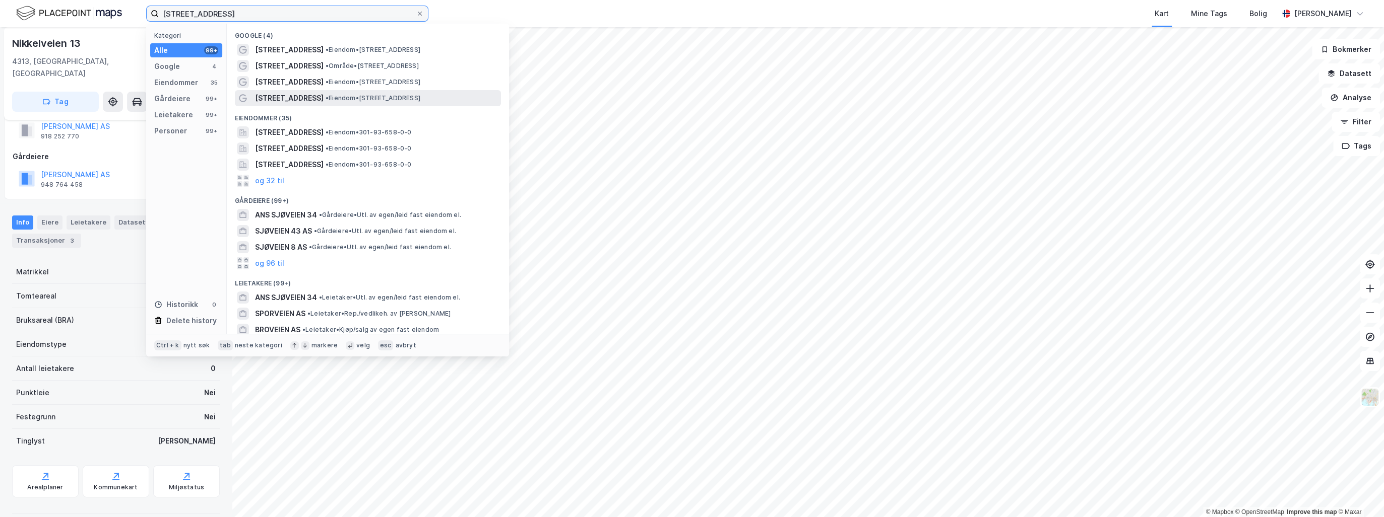  Describe the element at coordinates (1356, 146) in the screenshot. I see `button: Tags` at that location.